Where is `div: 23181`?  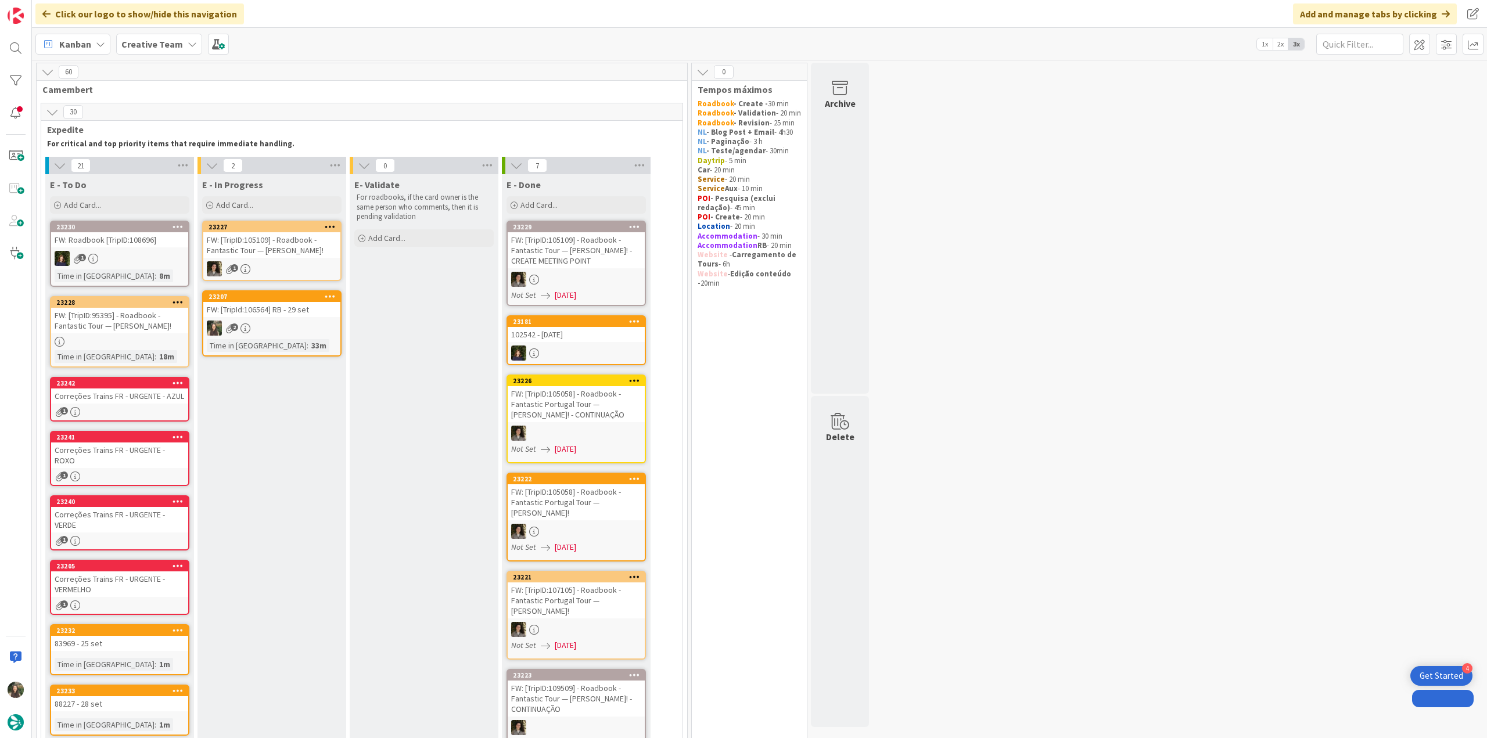
div: 23181 is located at coordinates (578, 322).